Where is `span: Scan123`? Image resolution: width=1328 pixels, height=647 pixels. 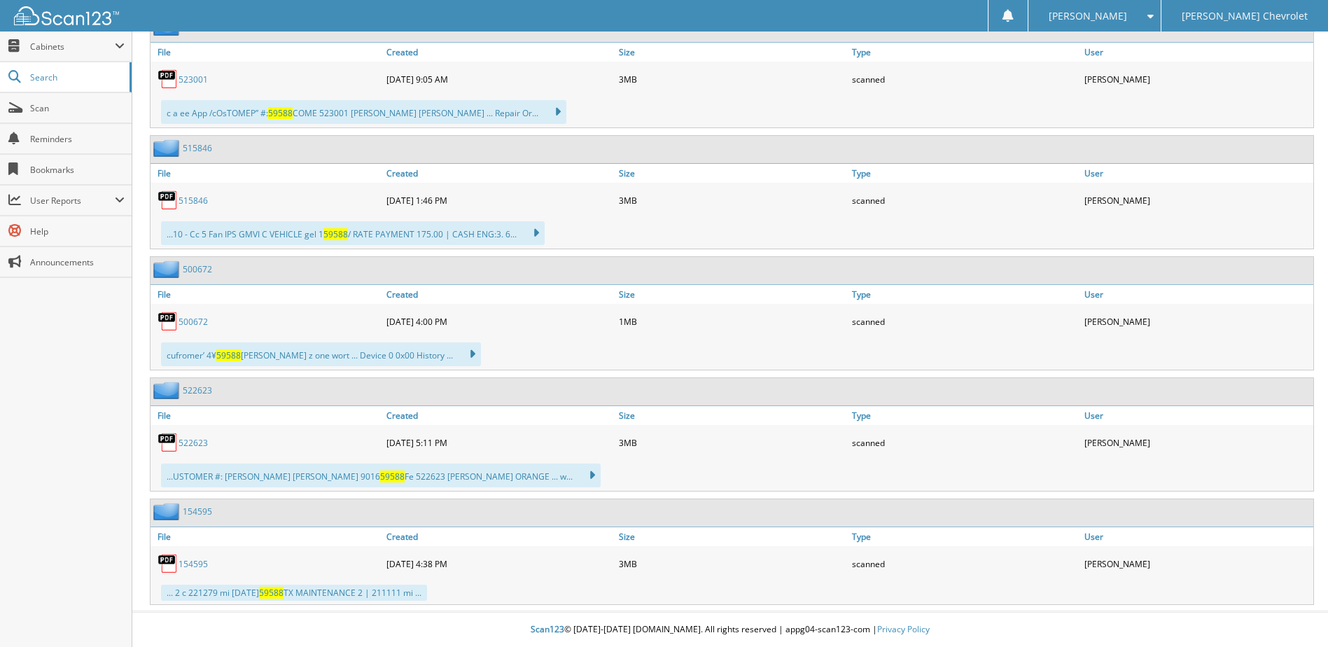 span: Scan123 is located at coordinates (547, 629).